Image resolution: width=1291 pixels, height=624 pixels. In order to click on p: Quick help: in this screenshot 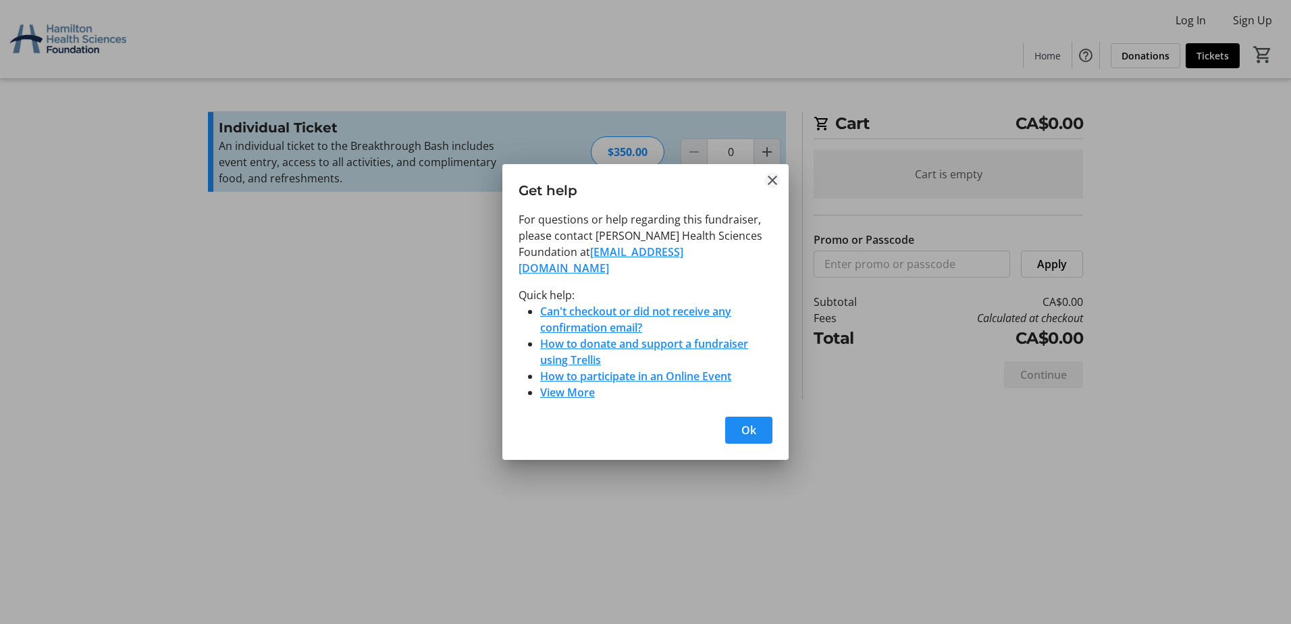, I will do `click(646, 295)`.